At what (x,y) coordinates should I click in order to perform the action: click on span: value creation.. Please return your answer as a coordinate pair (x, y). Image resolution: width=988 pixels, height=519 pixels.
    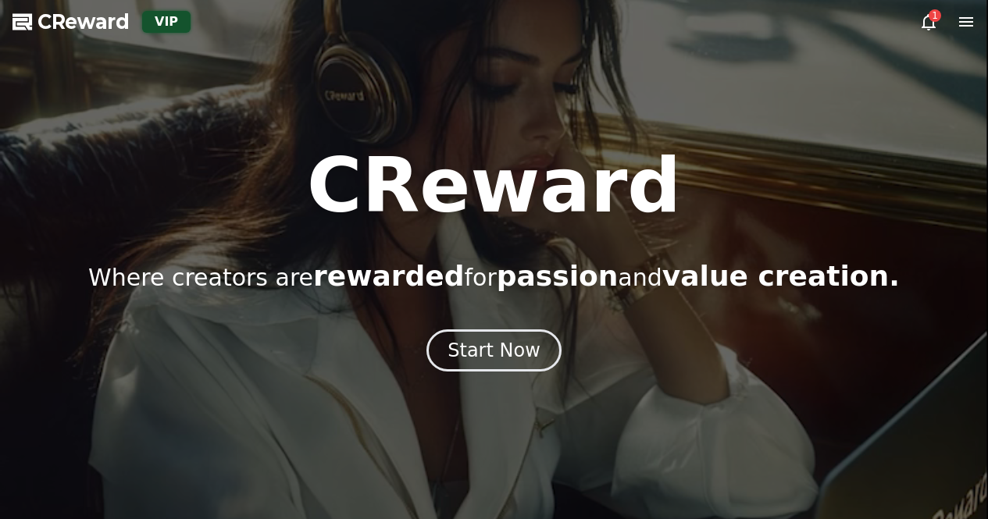
    Looking at the image, I should click on (781, 276).